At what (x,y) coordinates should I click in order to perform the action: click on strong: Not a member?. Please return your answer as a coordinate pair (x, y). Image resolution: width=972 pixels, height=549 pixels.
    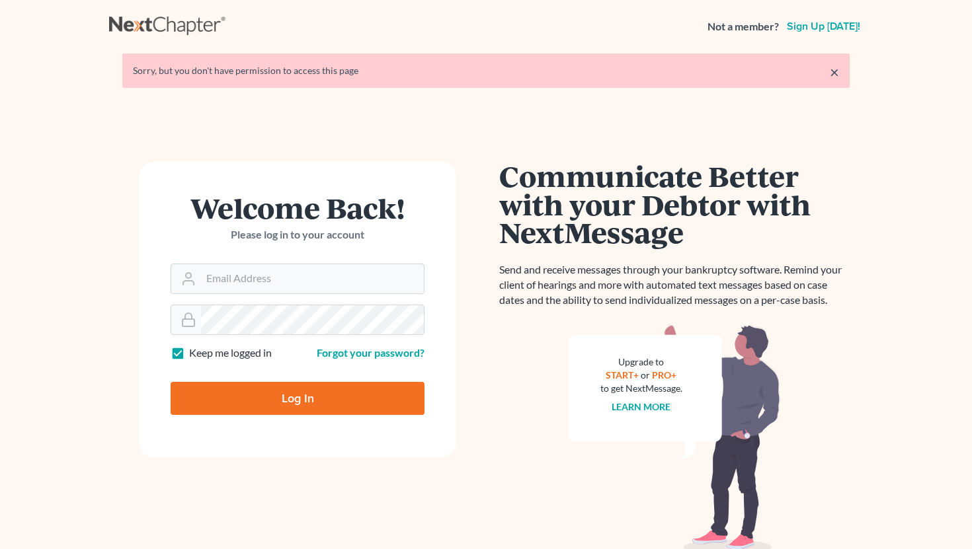
    Looking at the image, I should click on (743, 26).